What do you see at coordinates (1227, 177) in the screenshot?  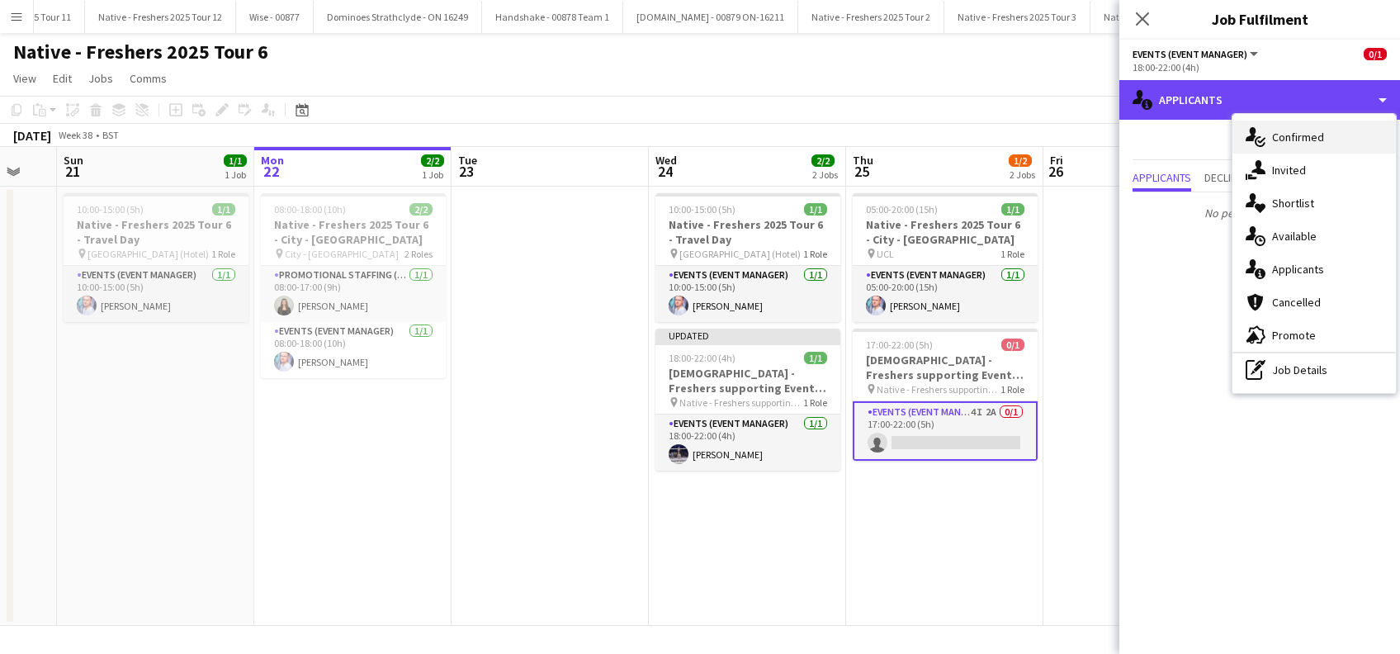 I see `span: Declined` at bounding box center [1227, 177].